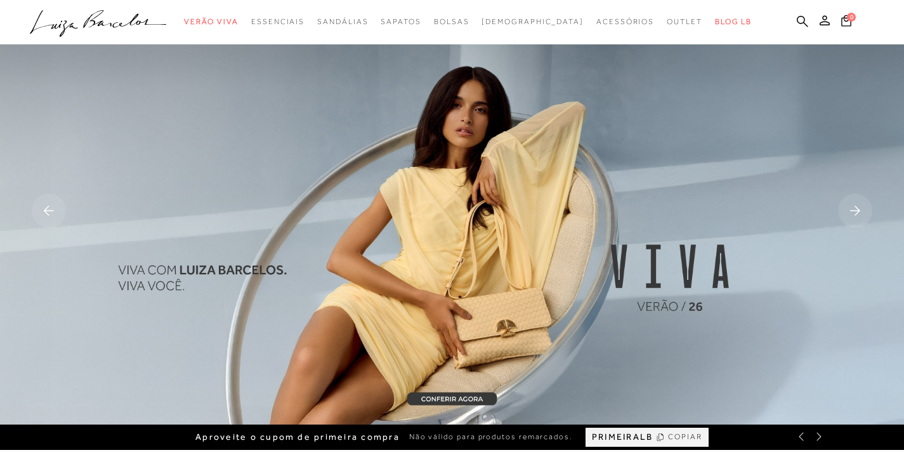 The height and width of the screenshot is (469, 904). What do you see at coordinates (452, 22) in the screenshot?
I see `span: Bolsas` at bounding box center [452, 22].